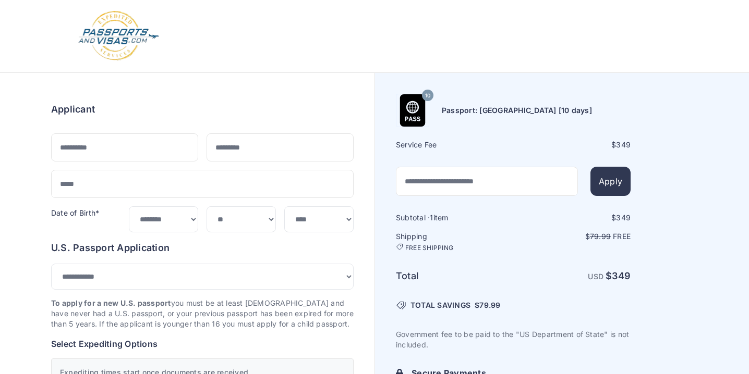 The width and height of the screenshot is (749, 374). Describe the element at coordinates (453, 218) in the screenshot. I see `h6: Subtotal · item` at that location.